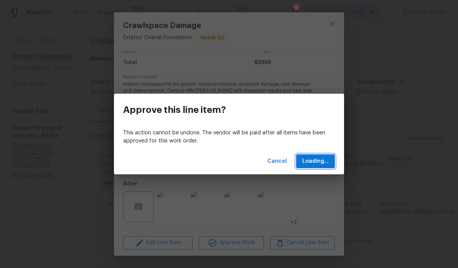 This screenshot has width=458, height=268. What do you see at coordinates (316, 161) in the screenshot?
I see `span: Loading...` at bounding box center [316, 161].